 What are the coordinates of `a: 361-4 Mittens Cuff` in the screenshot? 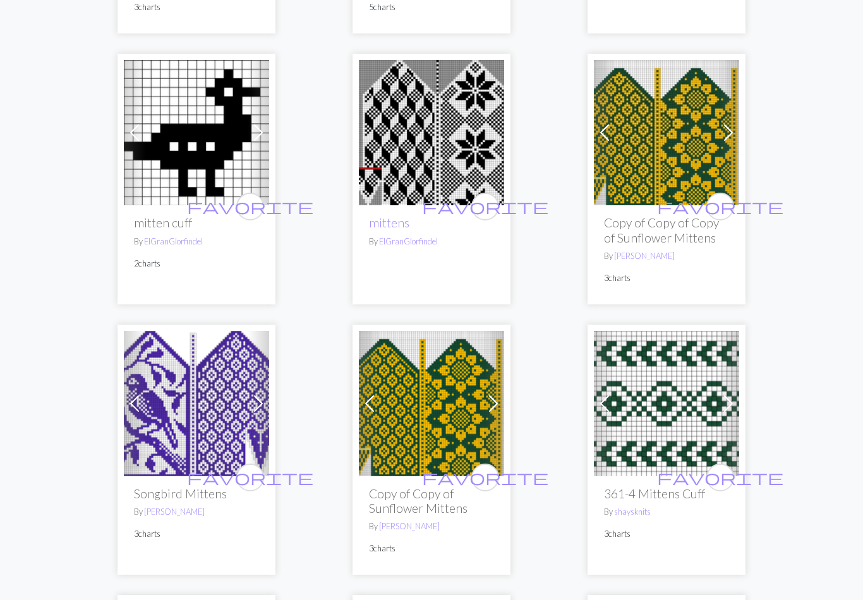 It's located at (667, 402).